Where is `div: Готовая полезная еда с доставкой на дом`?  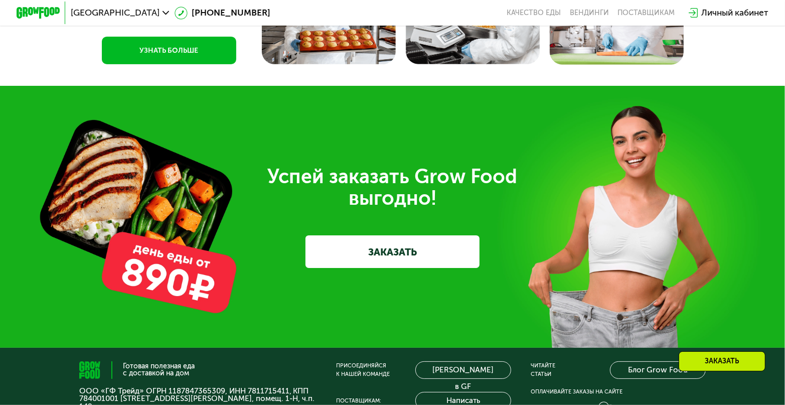 div: Готовая полезная еда с доставкой на дом is located at coordinates (159, 370).